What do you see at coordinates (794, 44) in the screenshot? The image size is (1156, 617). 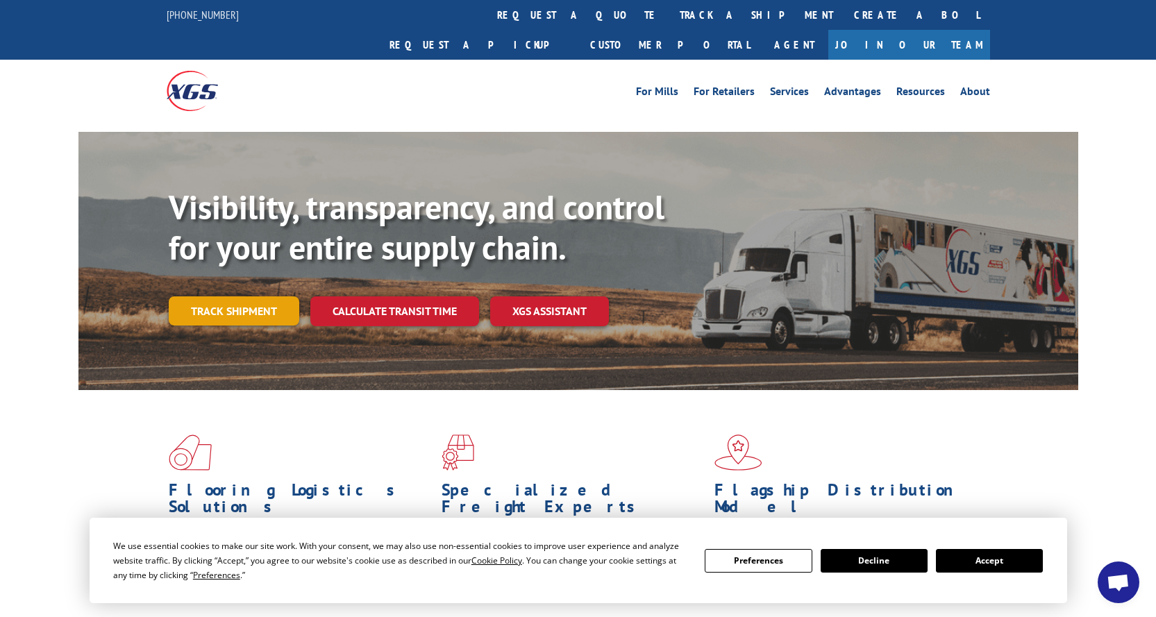 I see `a: Agent` at bounding box center [794, 44].